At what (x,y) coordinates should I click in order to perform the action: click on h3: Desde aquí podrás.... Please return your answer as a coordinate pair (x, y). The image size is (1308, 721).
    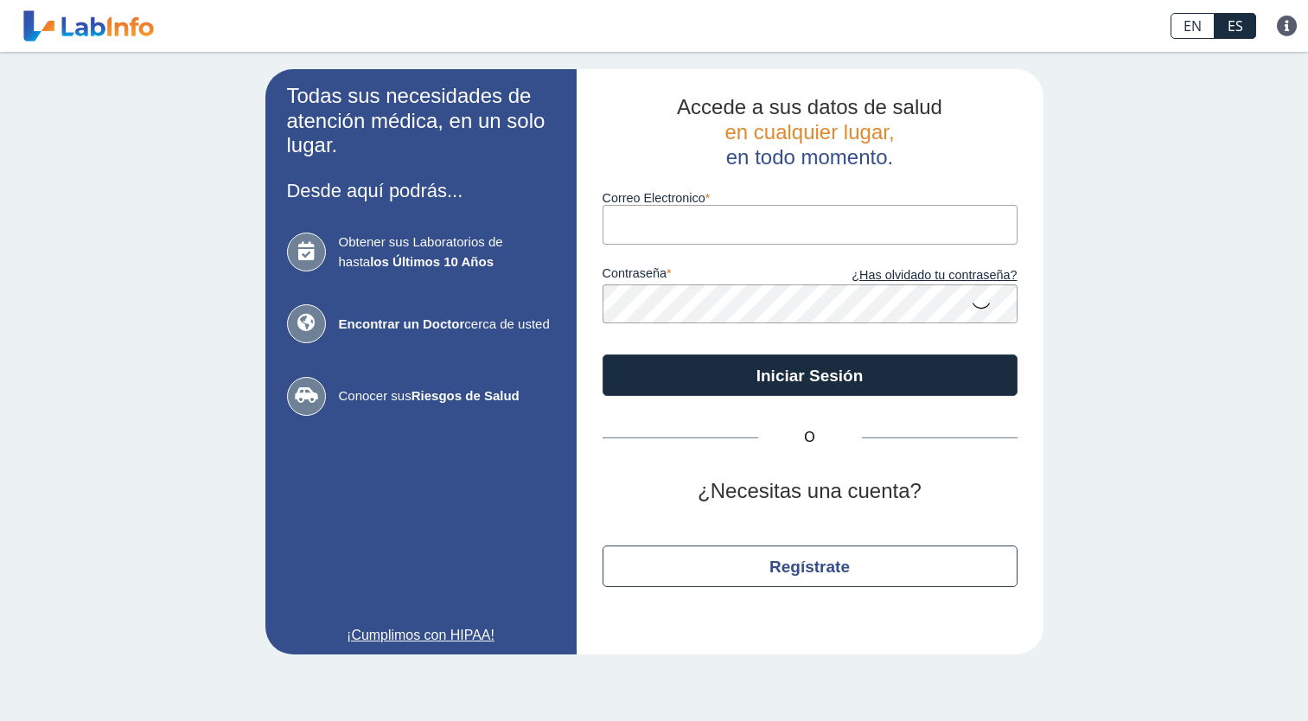
    Looking at the image, I should click on (421, 190).